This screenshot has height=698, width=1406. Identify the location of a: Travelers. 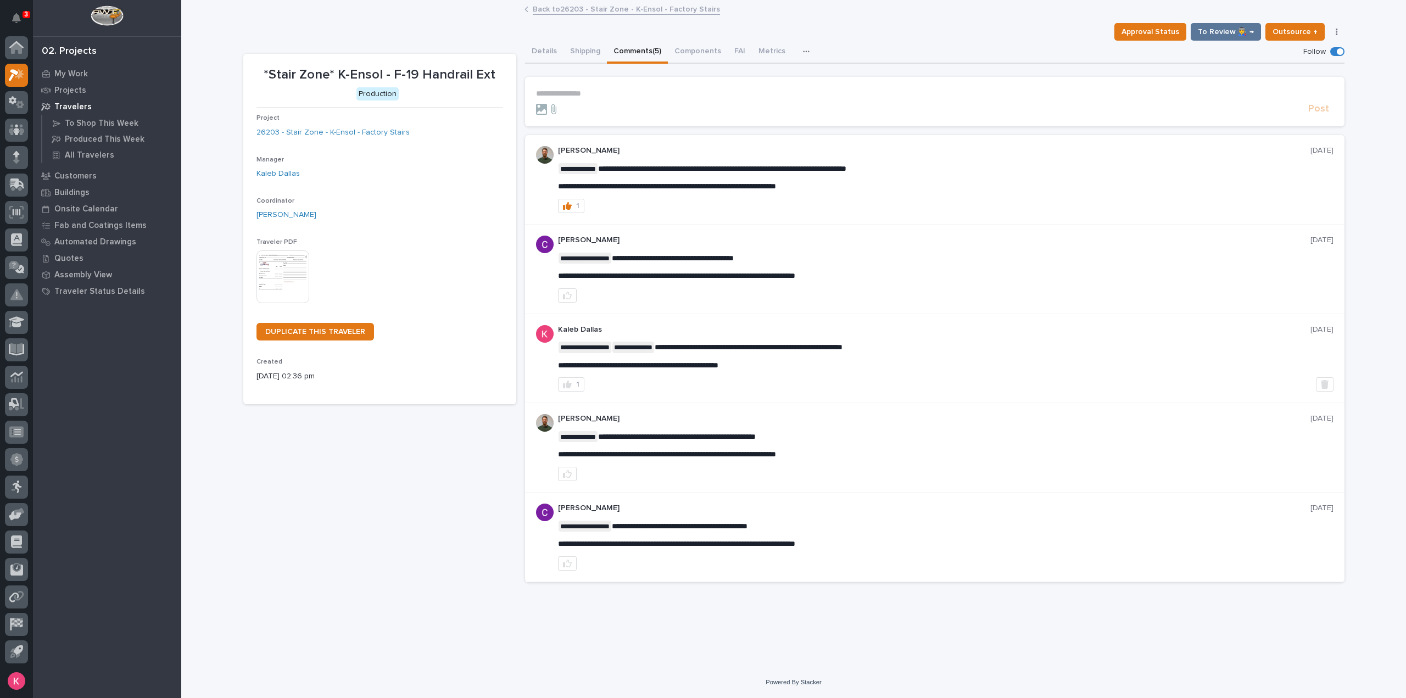
(107, 107).